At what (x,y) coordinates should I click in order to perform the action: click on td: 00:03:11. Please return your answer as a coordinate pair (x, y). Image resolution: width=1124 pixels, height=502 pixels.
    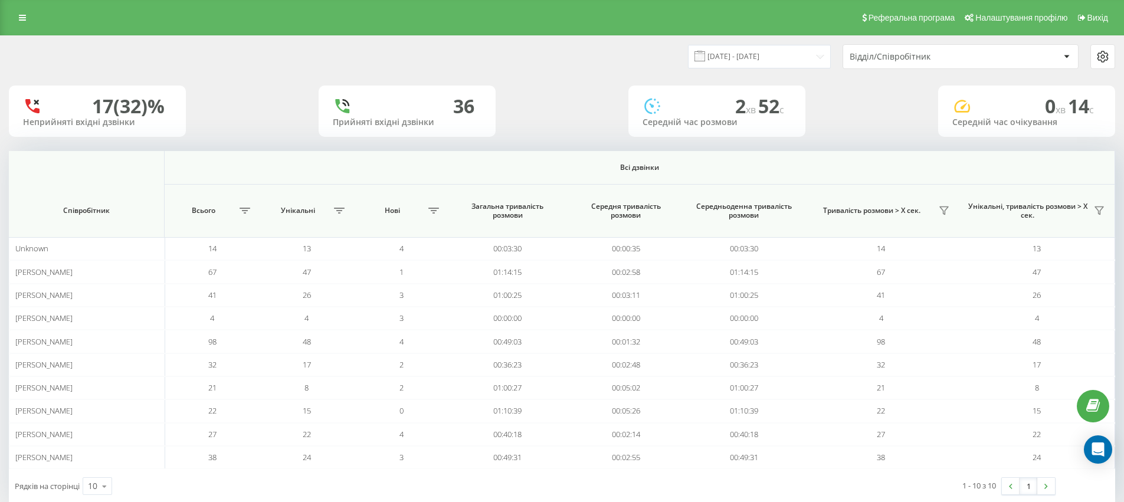
    Looking at the image, I should click on (625, 295).